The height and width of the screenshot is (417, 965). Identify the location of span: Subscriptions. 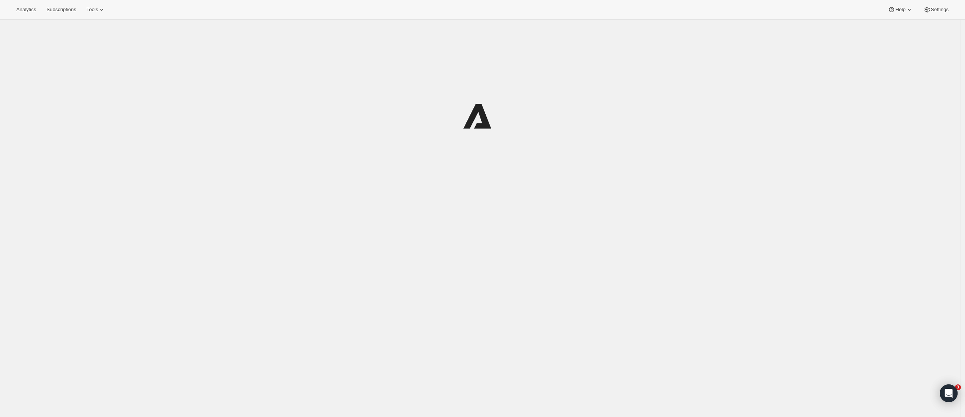
(61, 10).